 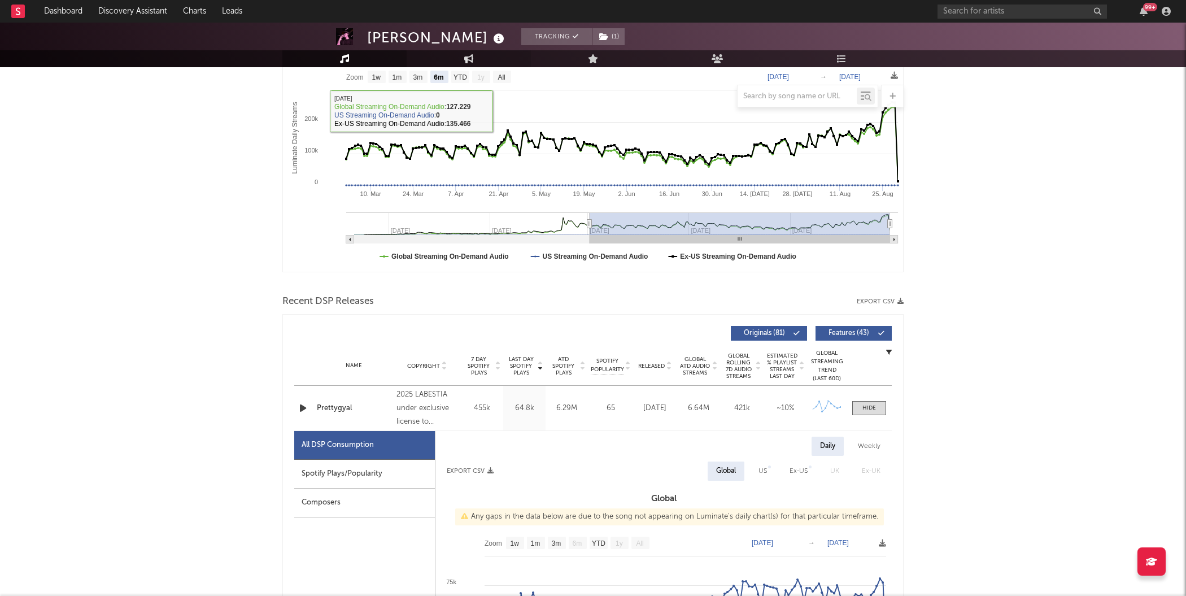 I want to click on span: Spotify Popularity, so click(x=607, y=366).